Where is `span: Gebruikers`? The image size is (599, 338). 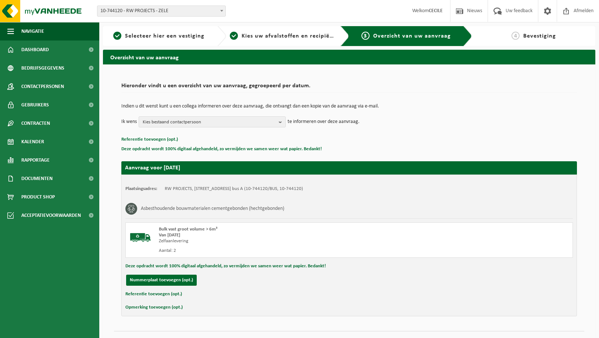 span: Gebruikers is located at coordinates (35, 105).